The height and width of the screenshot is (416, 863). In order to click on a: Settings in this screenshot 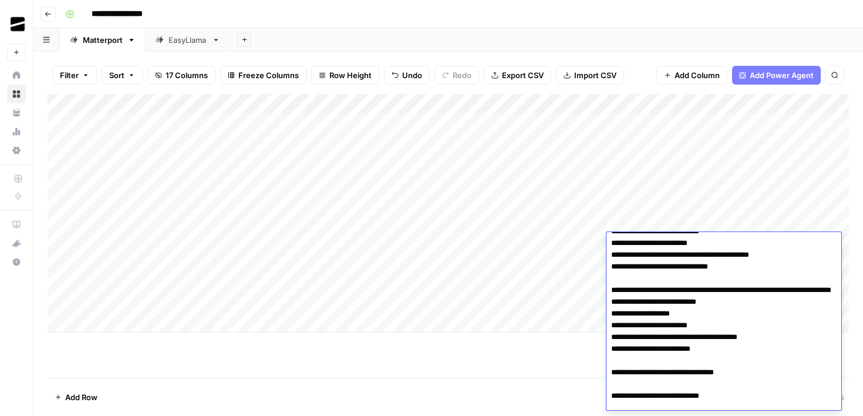, I will do `click(16, 150)`.